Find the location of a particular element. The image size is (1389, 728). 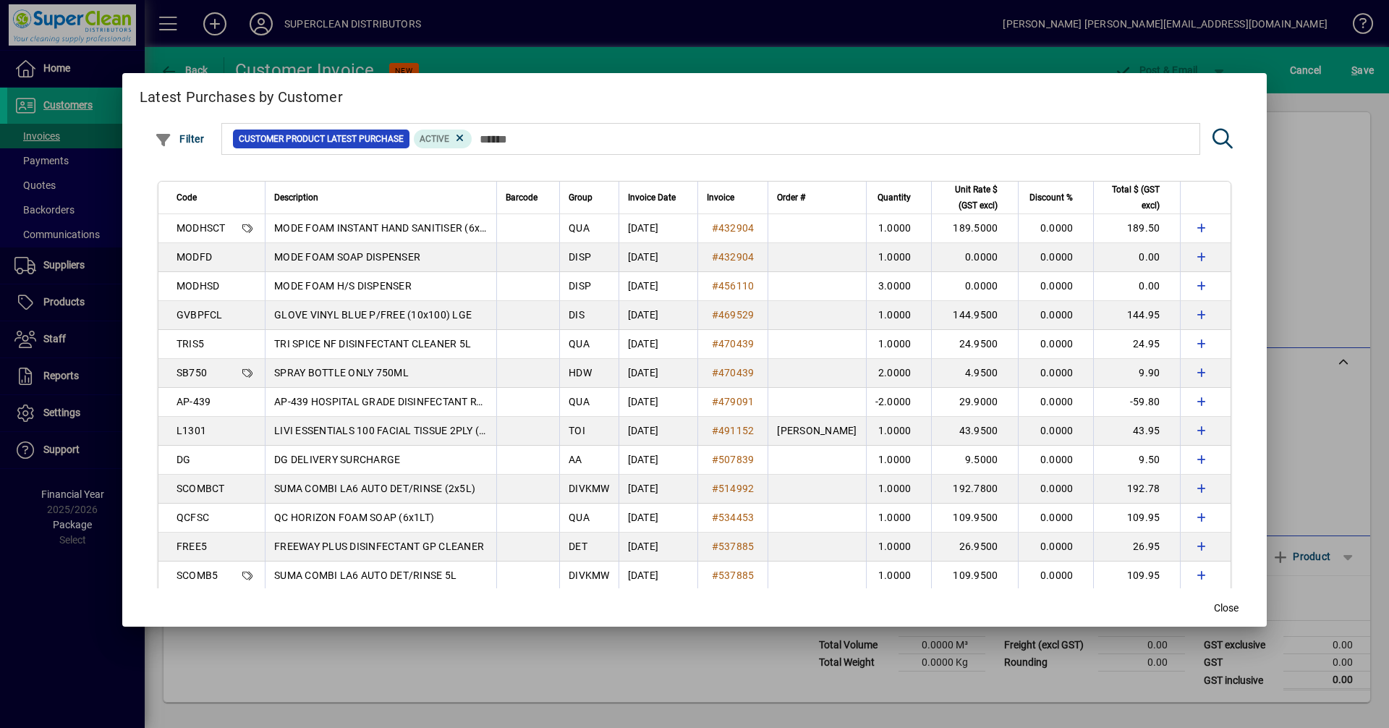

a: #432904 is located at coordinates (733, 228).